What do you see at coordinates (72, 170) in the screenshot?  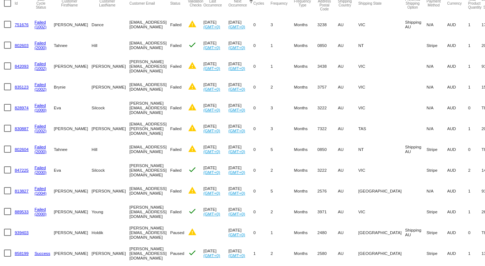 I see `mat-cell: Eva` at bounding box center [72, 170].